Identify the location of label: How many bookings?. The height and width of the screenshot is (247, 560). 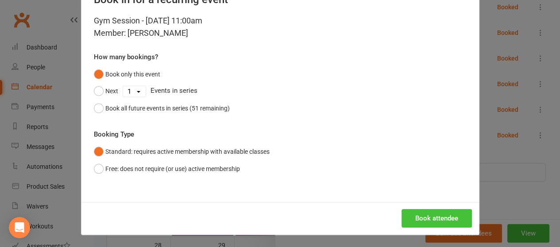
(126, 57).